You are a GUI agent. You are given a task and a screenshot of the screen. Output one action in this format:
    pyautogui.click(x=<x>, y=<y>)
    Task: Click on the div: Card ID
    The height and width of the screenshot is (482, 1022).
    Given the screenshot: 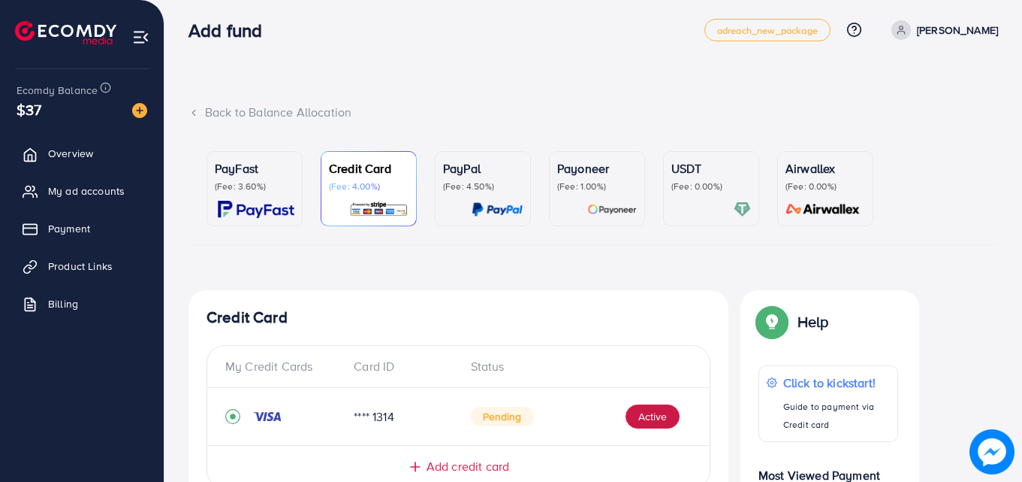 What is the action you would take?
    pyautogui.click(x=400, y=366)
    